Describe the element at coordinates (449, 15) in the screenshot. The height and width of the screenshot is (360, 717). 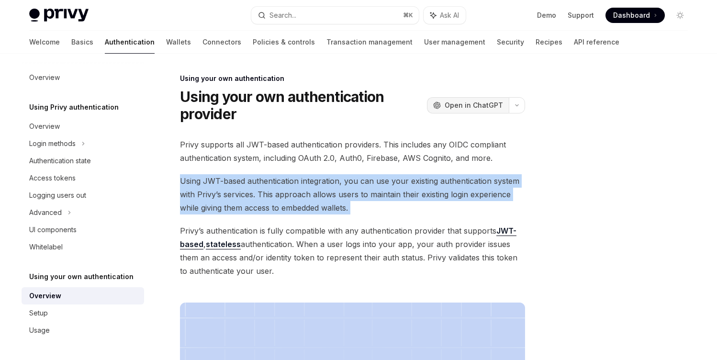
I see `span: Ask AI` at that location.